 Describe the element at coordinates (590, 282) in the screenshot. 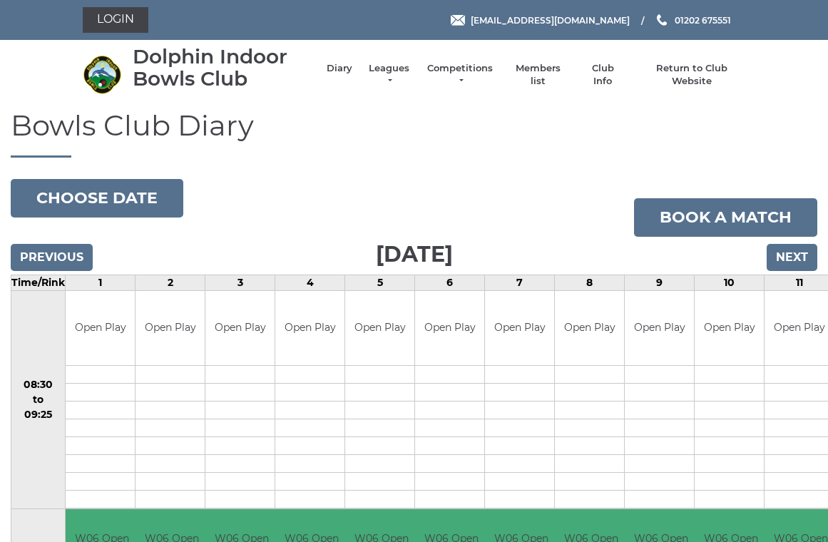

I see `td: 8` at that location.